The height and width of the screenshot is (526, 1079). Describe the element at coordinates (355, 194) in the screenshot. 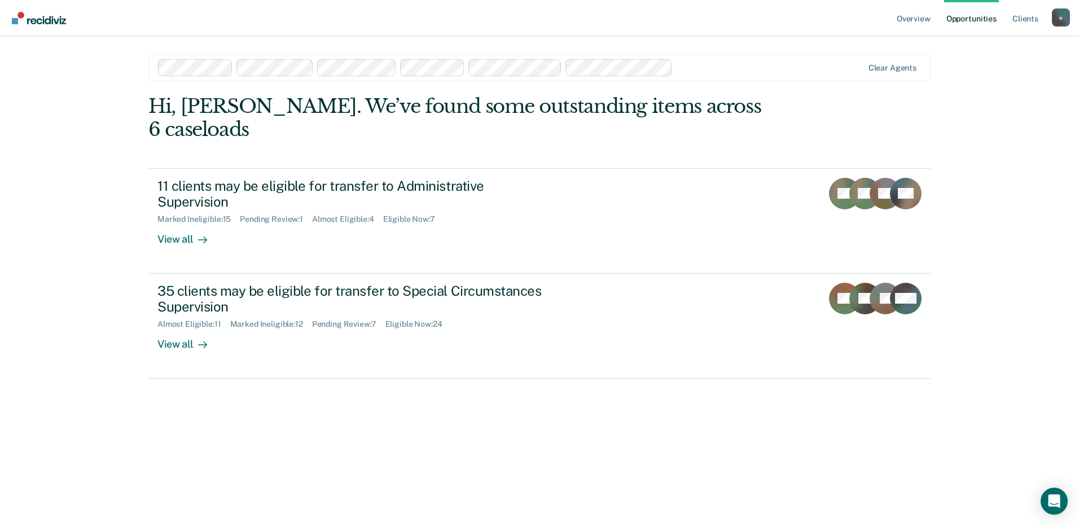

I see `div: 11 clients may be eligible for transfer to Administrative Supervision` at that location.